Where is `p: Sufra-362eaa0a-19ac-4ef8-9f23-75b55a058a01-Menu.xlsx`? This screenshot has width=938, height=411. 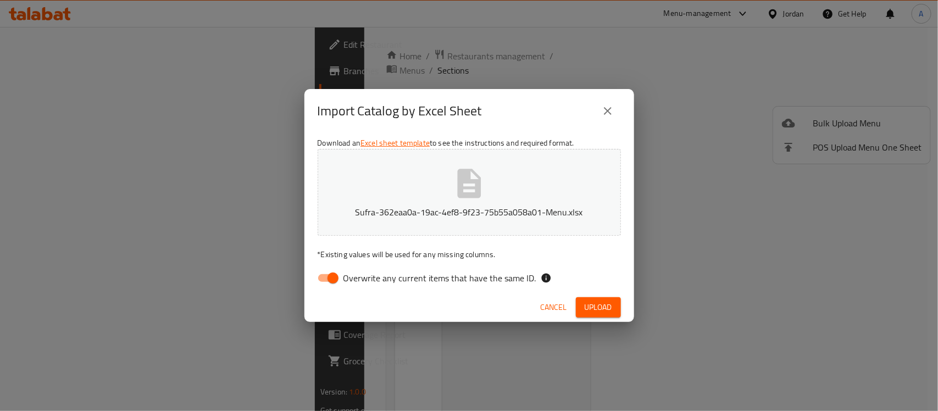
p: Sufra-362eaa0a-19ac-4ef8-9f23-75b55a058a01-Menu.xlsx is located at coordinates (469, 212).